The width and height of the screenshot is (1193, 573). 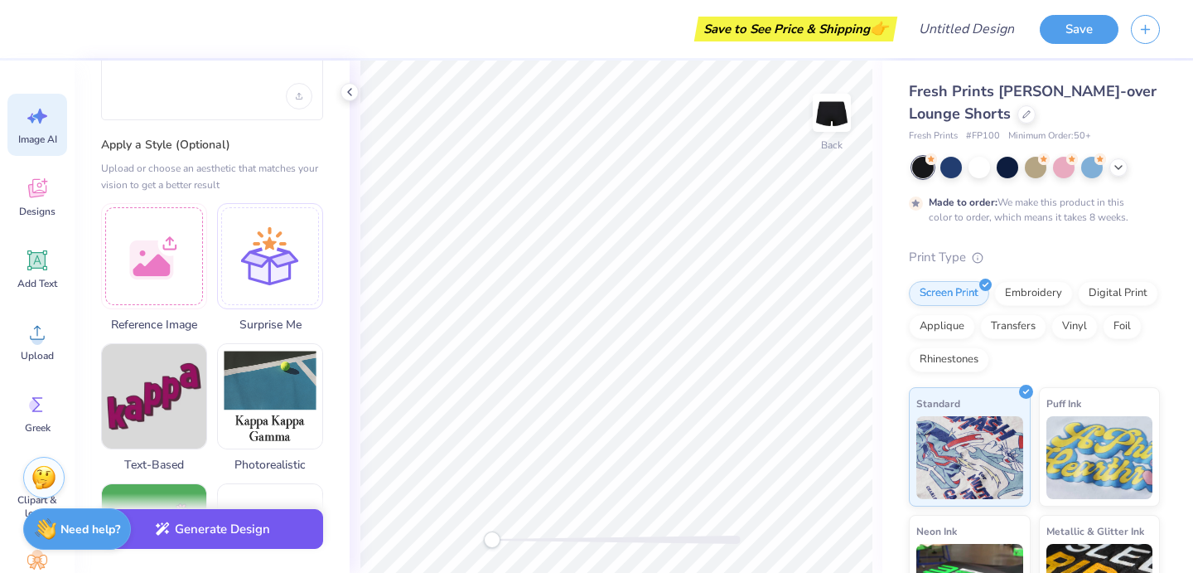 What do you see at coordinates (270, 396) in the screenshot?
I see `img: Photorealistic` at bounding box center [270, 396].